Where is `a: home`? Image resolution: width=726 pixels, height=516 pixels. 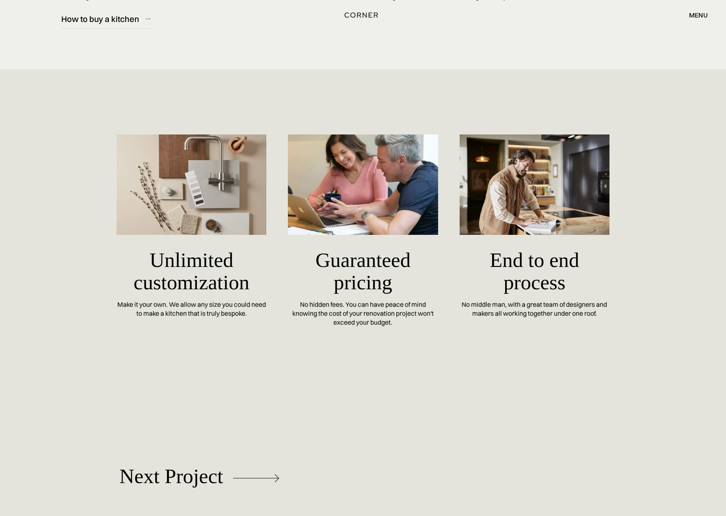 a: home is located at coordinates (363, 15).